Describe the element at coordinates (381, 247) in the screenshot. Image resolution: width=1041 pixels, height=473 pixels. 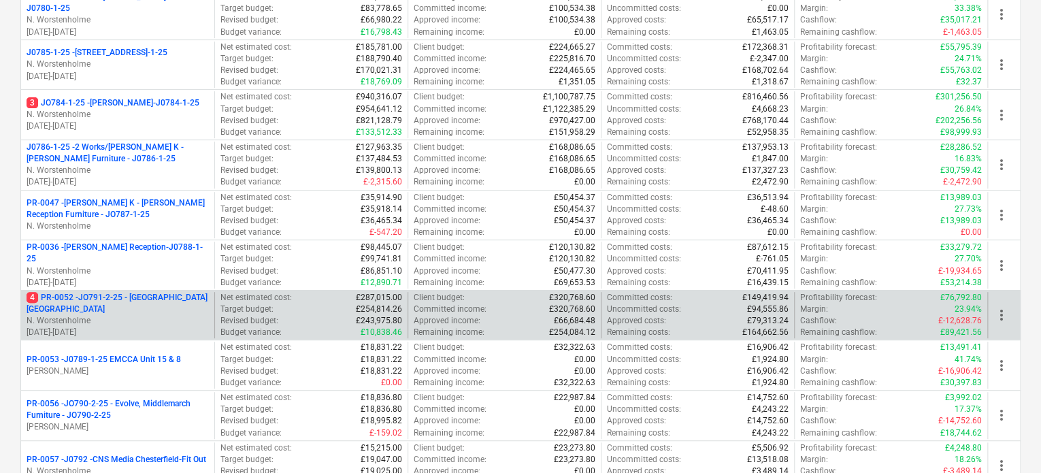
I see `p: £98,445.07` at that location.